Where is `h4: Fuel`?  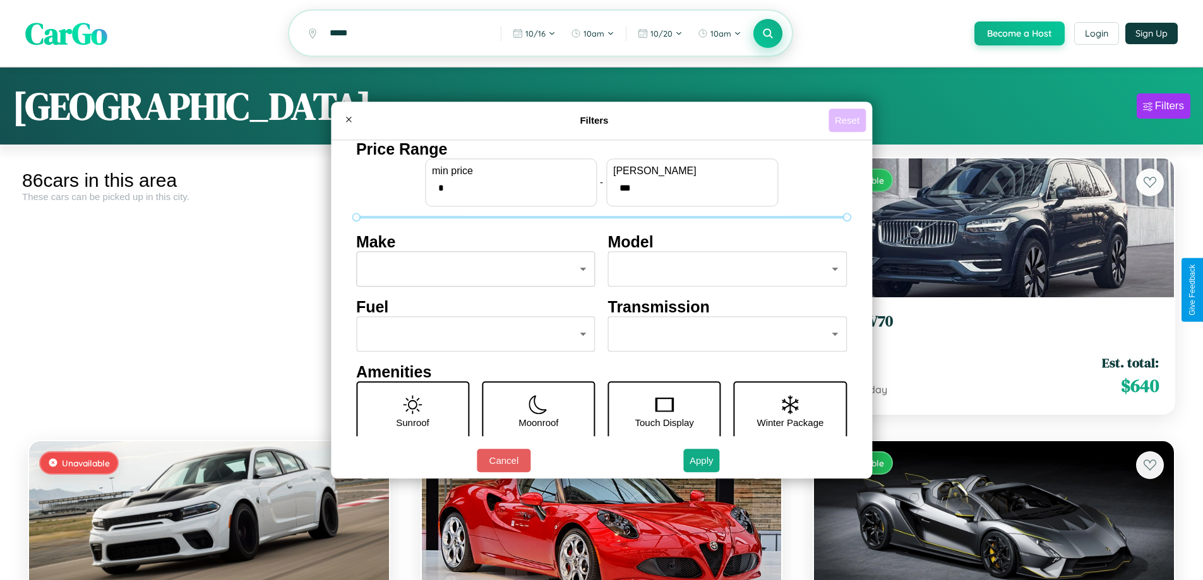
h4: Fuel is located at coordinates (475, 307).